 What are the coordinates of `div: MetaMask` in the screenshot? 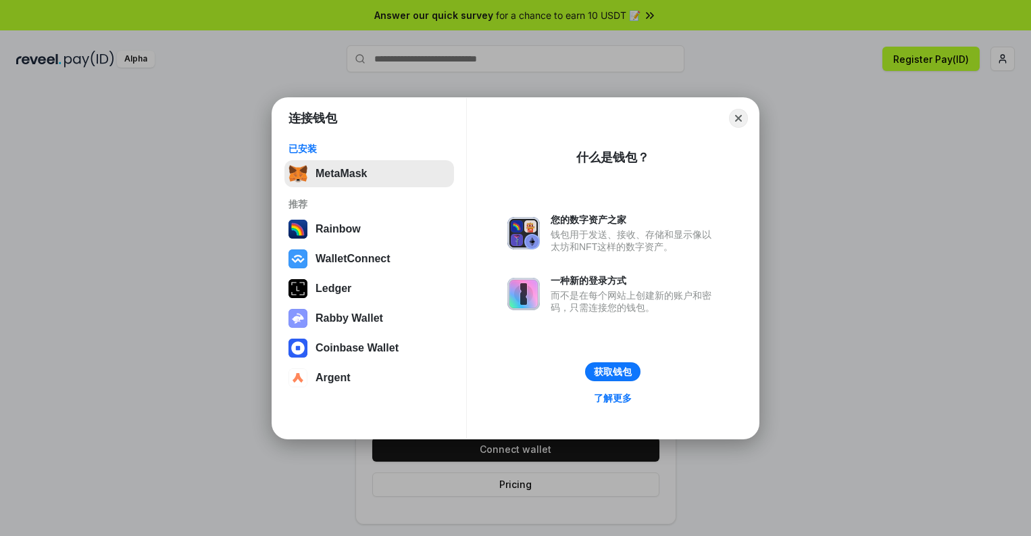 It's located at (341, 174).